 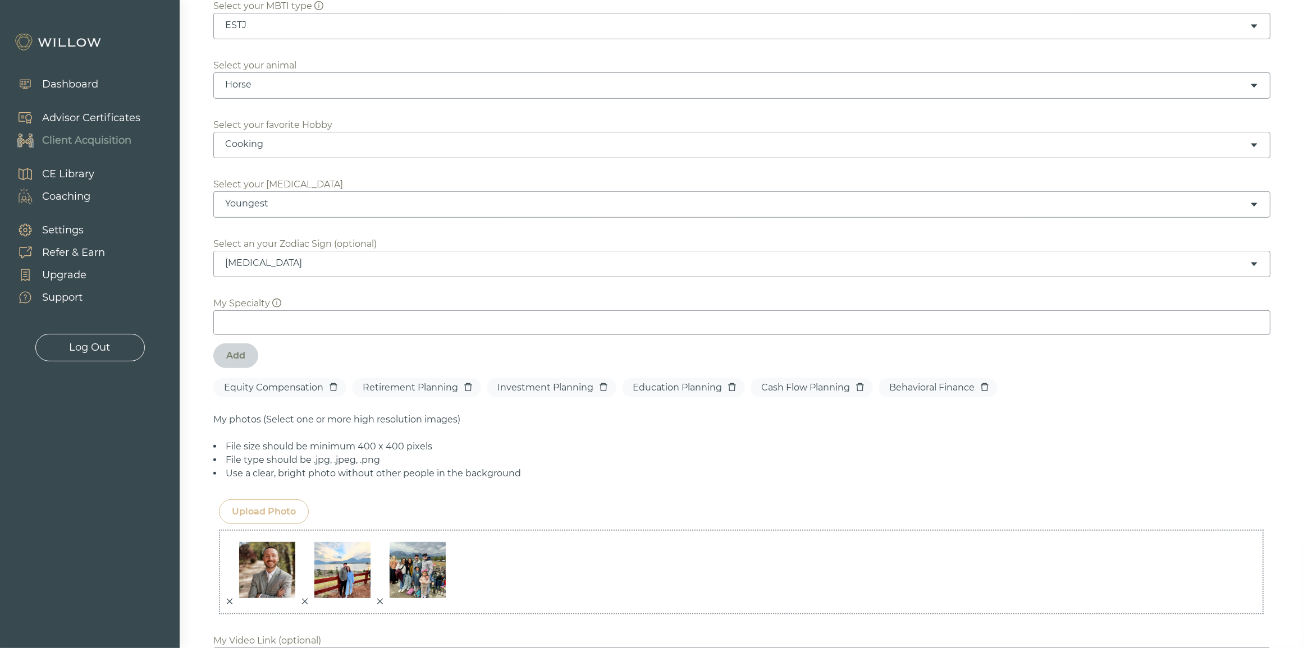 I want to click on div: Select your favorite Hobby, so click(x=273, y=125).